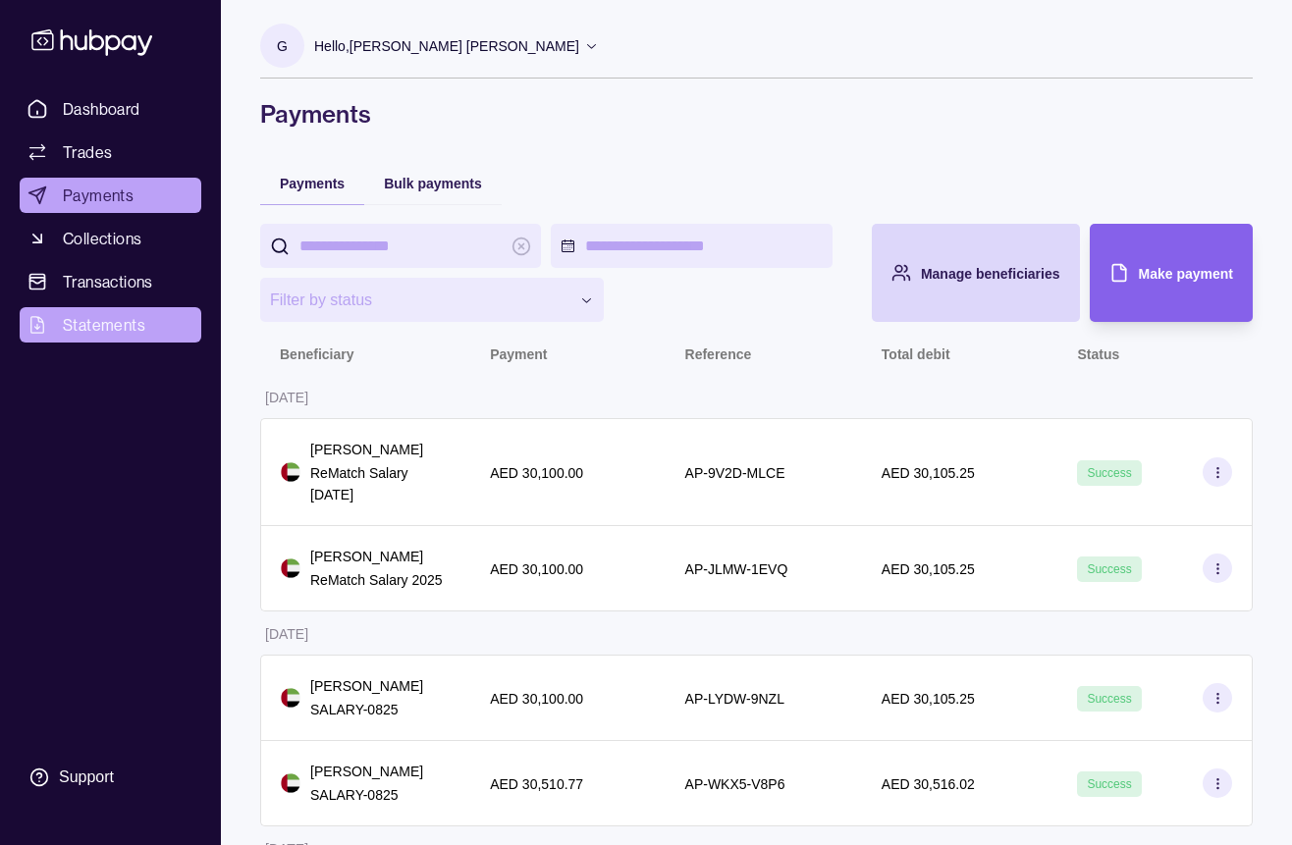  What do you see at coordinates (1097, 354) in the screenshot?
I see `p: Status` at bounding box center [1097, 354].